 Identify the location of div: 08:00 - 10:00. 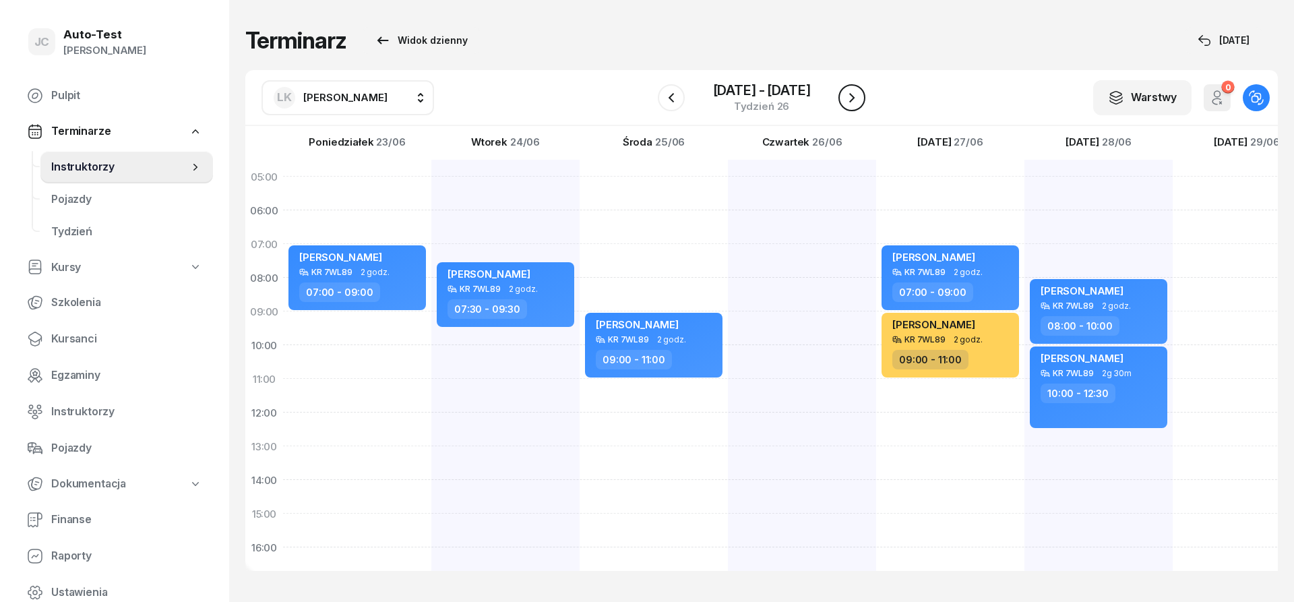
(1080, 326).